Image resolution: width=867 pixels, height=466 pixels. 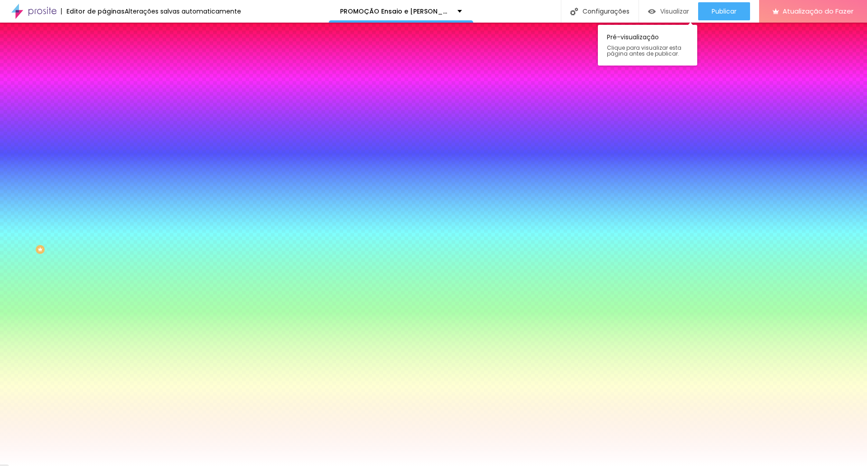 What do you see at coordinates (644, 51) in the screenshot?
I see `font: Clique para visualizar esta página antes de publicar.` at bounding box center [644, 51].